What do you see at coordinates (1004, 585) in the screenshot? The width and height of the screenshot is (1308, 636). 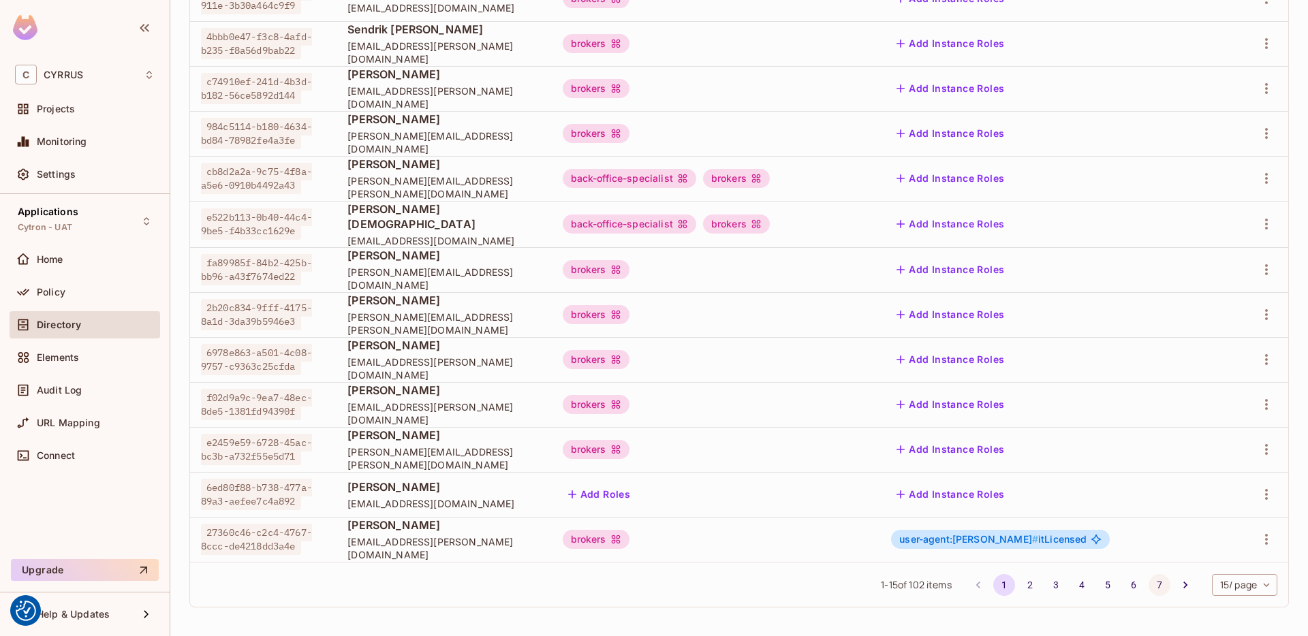 I see `button: page 1` at bounding box center [1004, 585].